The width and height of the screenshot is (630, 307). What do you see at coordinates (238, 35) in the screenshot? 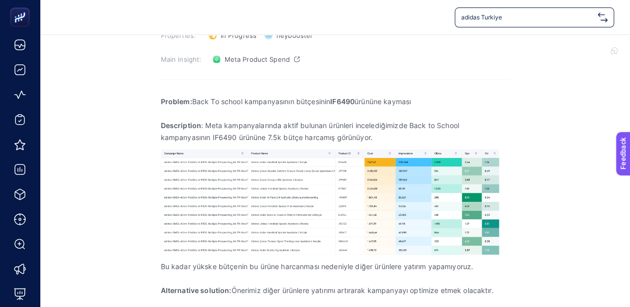
I see `span: In Progress` at bounding box center [238, 35].